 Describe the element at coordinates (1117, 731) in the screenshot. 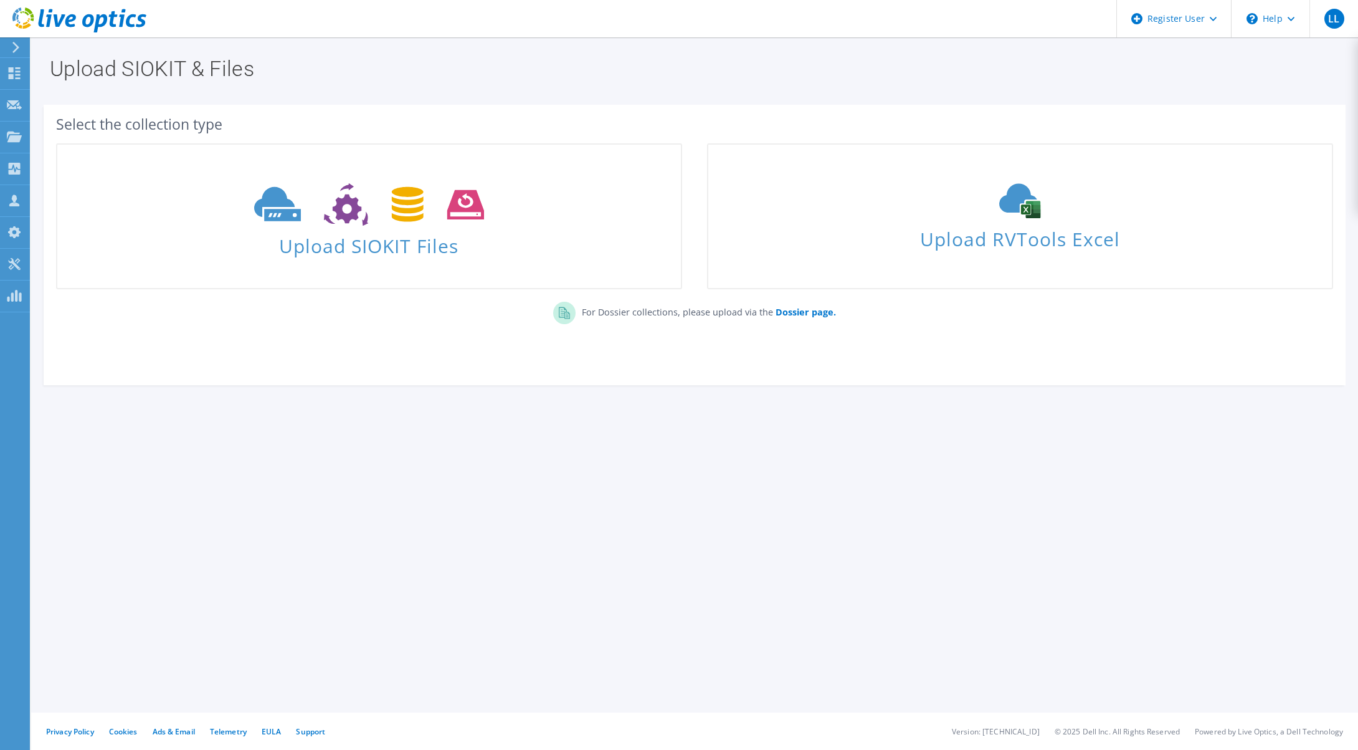

I see `li: © 2025 Dell Inc. All Rights Reserved` at that location.